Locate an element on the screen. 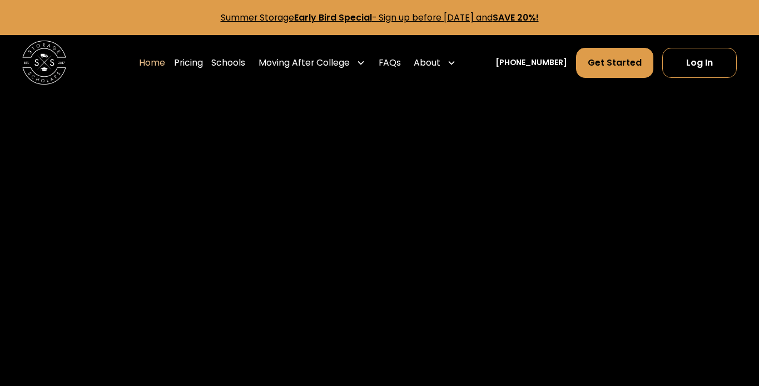  a: Log In is located at coordinates (699, 62).